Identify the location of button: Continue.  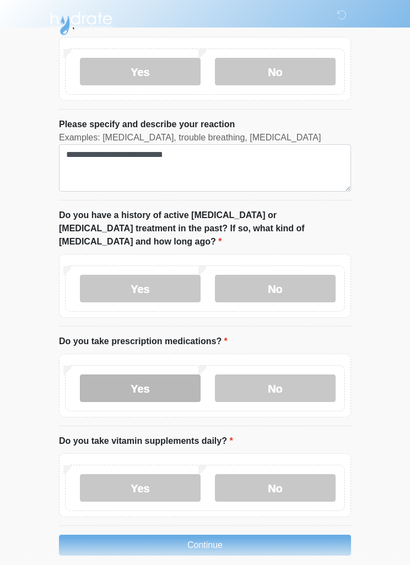
(205, 545).